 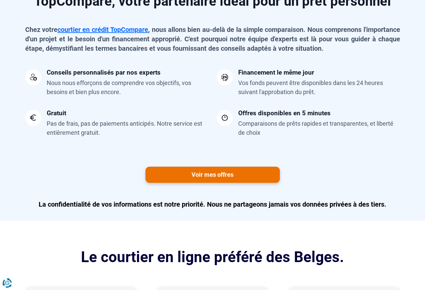 What do you see at coordinates (104, 72) in the screenshot?
I see `div: Conseils personnalisés par nos experts` at bounding box center [104, 72].